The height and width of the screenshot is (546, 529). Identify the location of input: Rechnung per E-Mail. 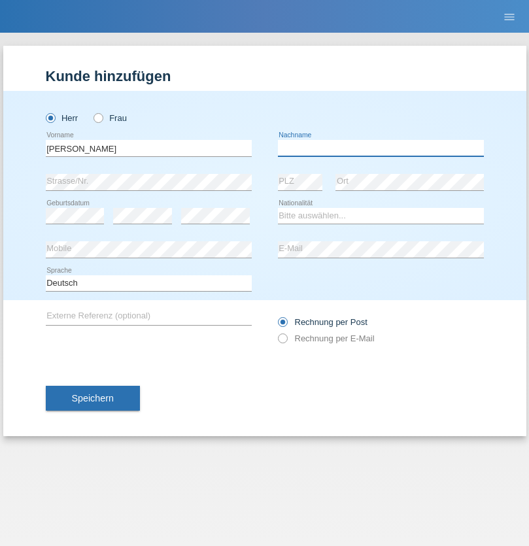
(282, 341).